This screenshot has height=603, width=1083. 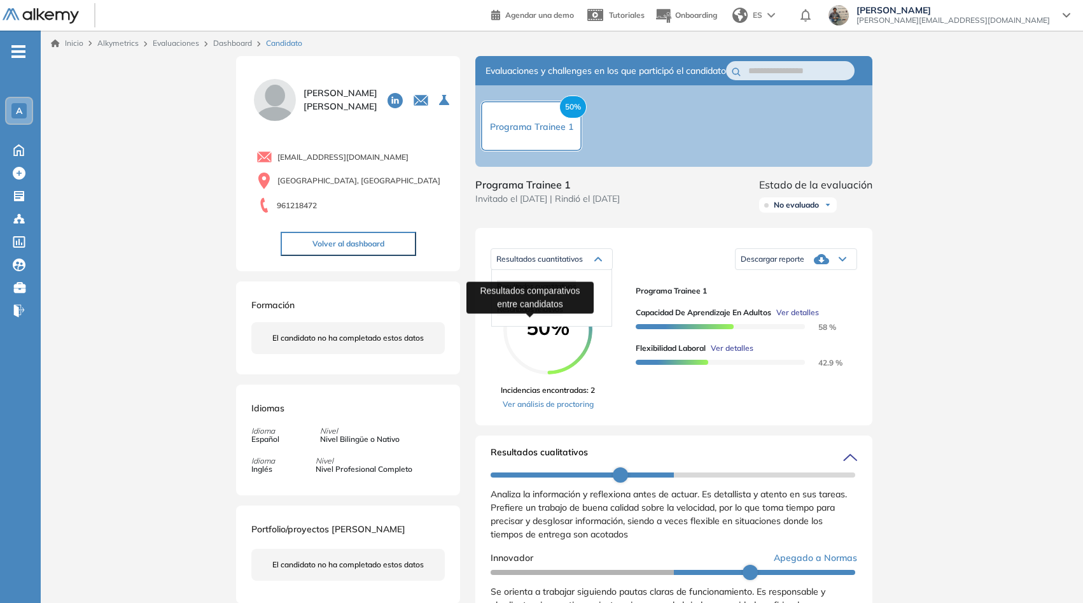 What do you see at coordinates (19, 111) in the screenshot?
I see `span: A` at bounding box center [19, 111].